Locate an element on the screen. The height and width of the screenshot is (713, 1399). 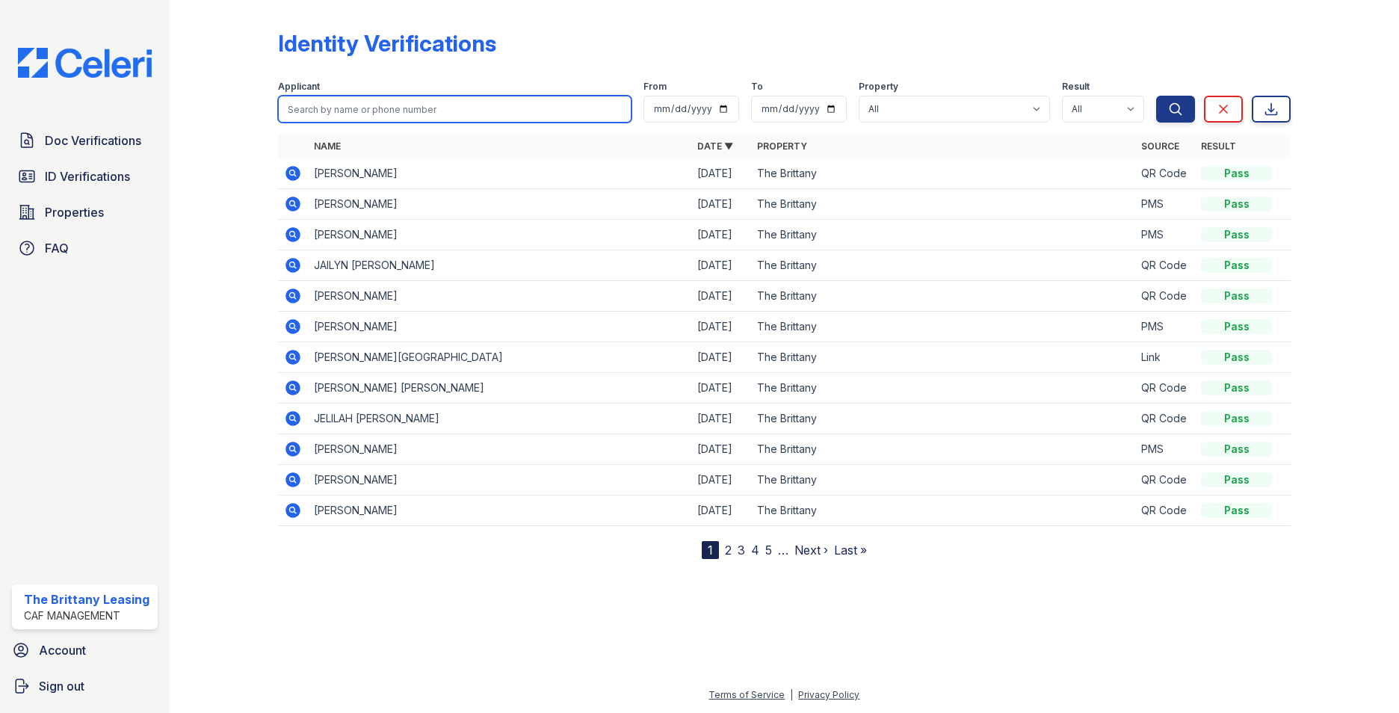
a: FAQ is located at coordinates (84, 248).